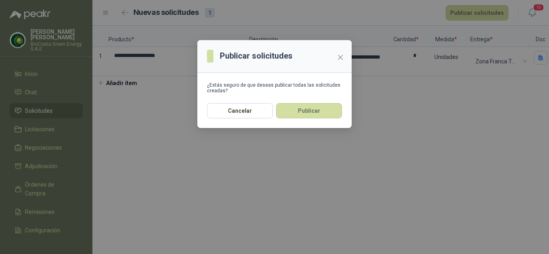 Image resolution: width=549 pixels, height=254 pixels. I want to click on div: ¿Estás seguro de que deseas publicar todas las solicitudes creadas?, so click(274, 88).